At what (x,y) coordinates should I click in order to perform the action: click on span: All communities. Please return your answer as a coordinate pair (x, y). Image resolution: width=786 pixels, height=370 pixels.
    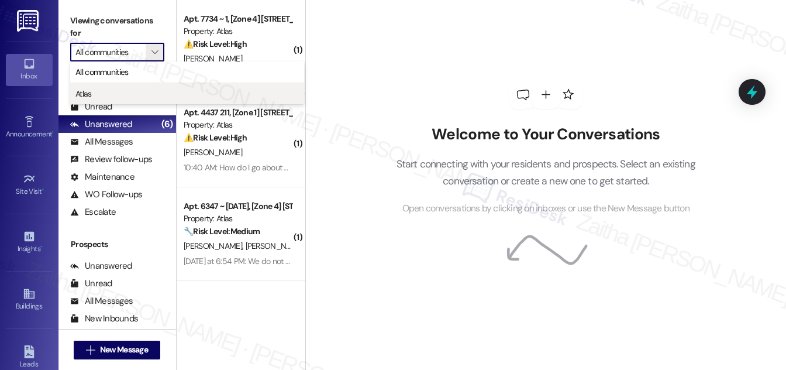
    Looking at the image, I should click on (102, 72).